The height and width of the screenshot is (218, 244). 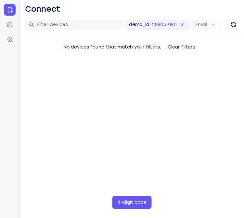 I want to click on a: Connect, so click(x=10, y=10).